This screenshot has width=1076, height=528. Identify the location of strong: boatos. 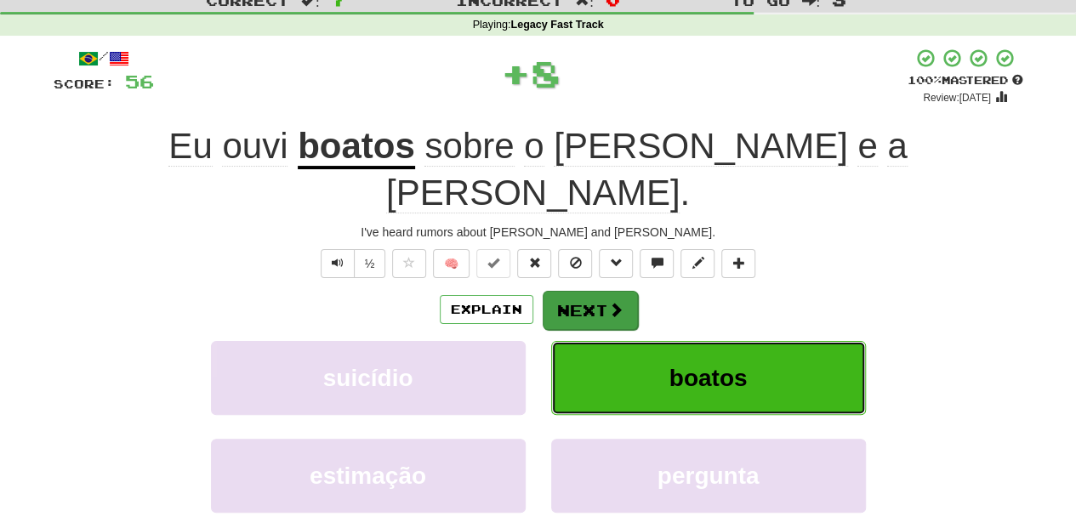
(356, 147).